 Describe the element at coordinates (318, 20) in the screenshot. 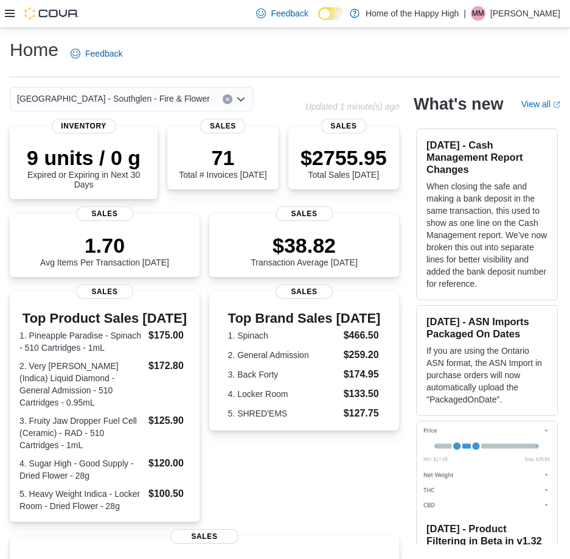

I see `span: Dark Mode` at that location.